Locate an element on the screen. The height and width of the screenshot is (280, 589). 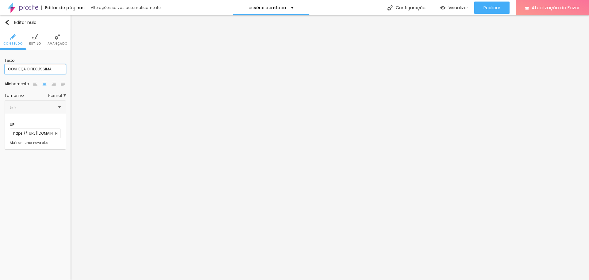
font: Texto is located at coordinates (10, 60).